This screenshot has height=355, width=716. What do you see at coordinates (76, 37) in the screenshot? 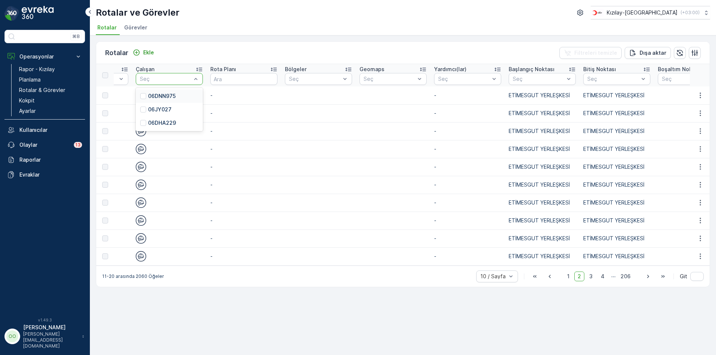
I see `p: ⌘B` at bounding box center [76, 37].